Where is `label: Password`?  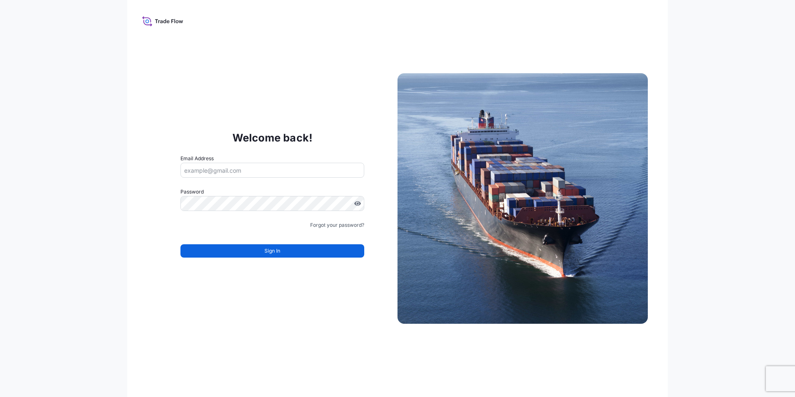
label: Password is located at coordinates (272, 192).